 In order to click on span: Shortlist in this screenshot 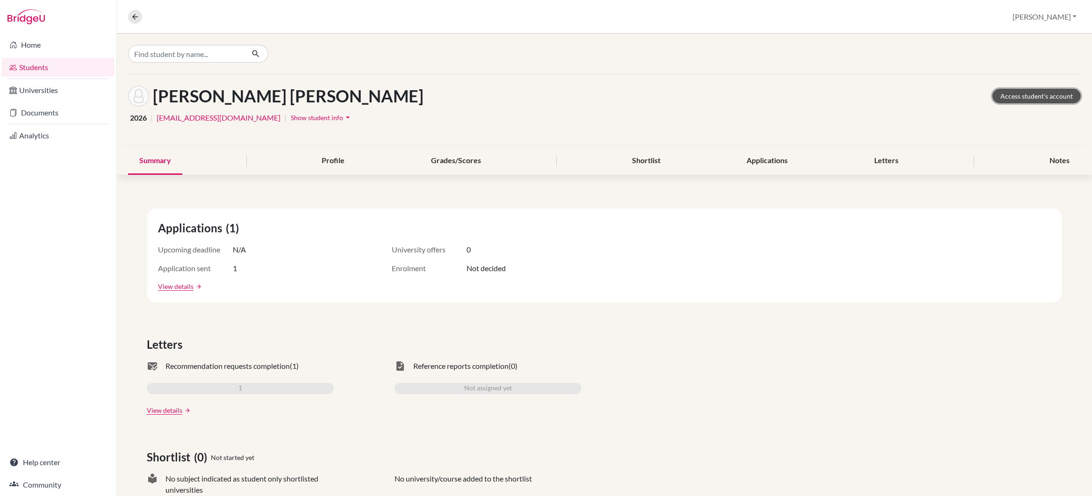, I will do `click(170, 457)`.